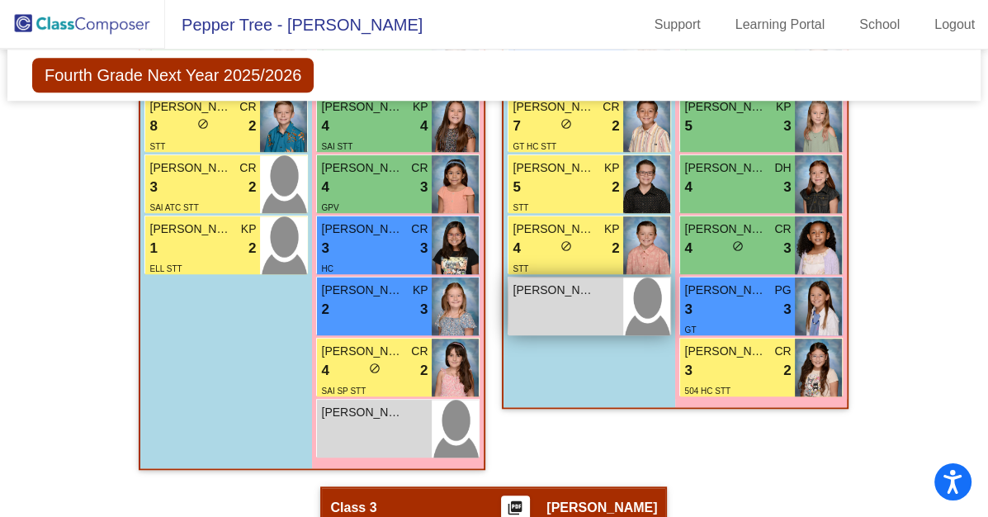 This screenshot has height=517, width=988. I want to click on a: Logout, so click(954, 25).